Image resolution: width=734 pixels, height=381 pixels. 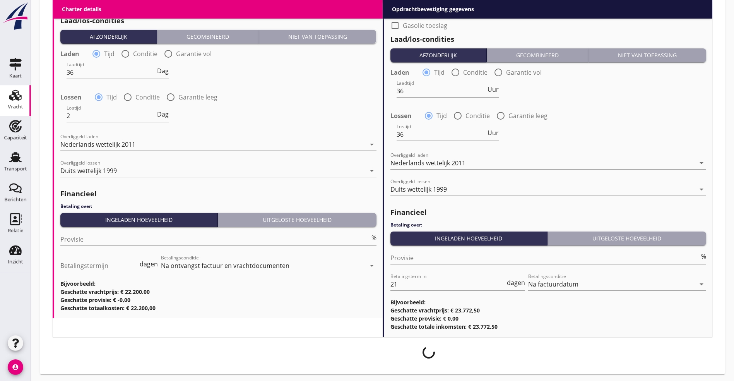 What do you see at coordinates (15, 106) in the screenshot?
I see `div: Vracht` at bounding box center [15, 106].